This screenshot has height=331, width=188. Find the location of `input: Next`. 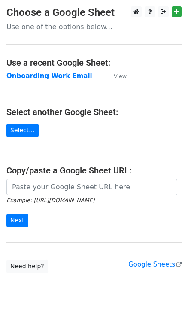

input: Next is located at coordinates (17, 220).